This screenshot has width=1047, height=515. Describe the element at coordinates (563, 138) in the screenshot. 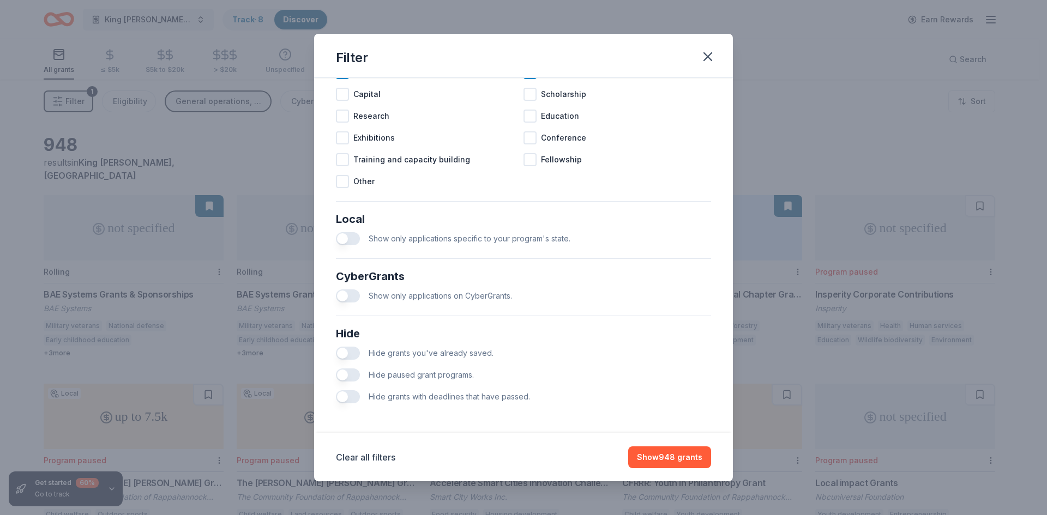

I see `span: Conference` at that location.